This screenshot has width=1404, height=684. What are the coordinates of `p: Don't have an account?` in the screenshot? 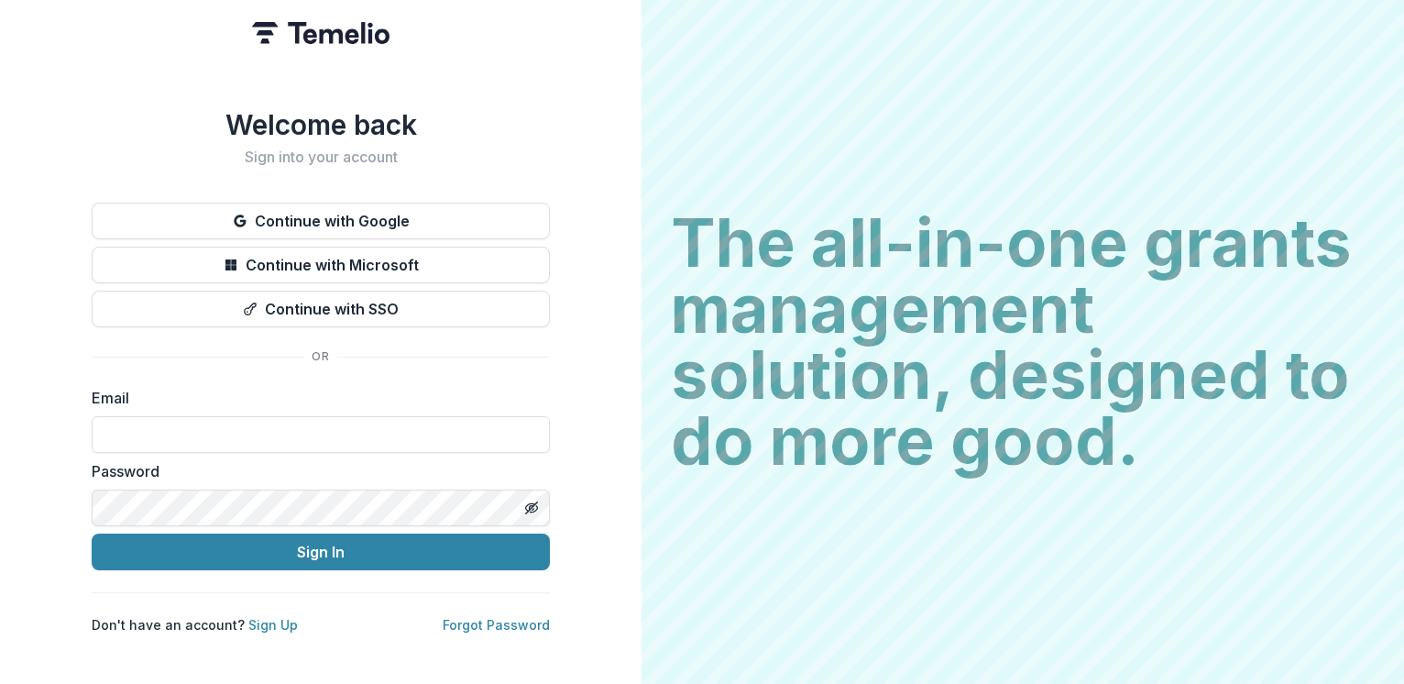 It's located at (194, 624).